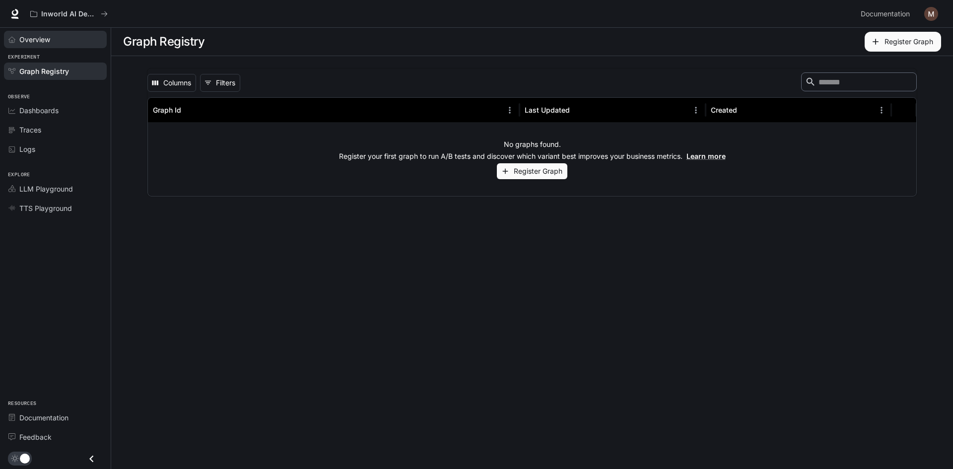 Image resolution: width=953 pixels, height=469 pixels. What do you see at coordinates (532, 156) in the screenshot?
I see `p: Register your first graph to run A/B tests and discover which variant best improves your business...` at bounding box center [532, 156].